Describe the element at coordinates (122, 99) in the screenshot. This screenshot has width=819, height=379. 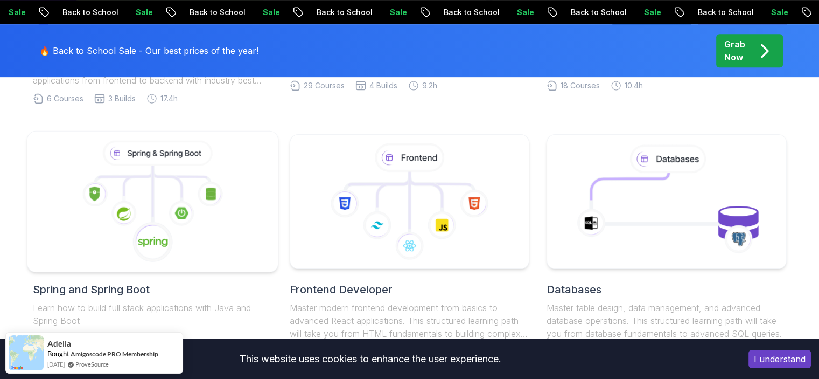
I see `span: 3 Builds` at that location.